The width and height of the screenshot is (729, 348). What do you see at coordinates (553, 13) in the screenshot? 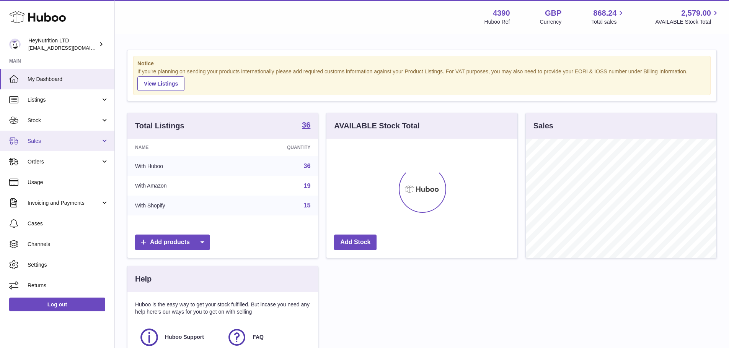
I see `strong: GBP` at bounding box center [553, 13].